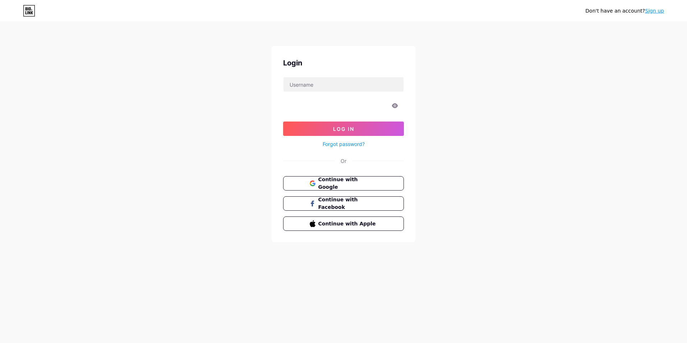 The width and height of the screenshot is (687, 343). What do you see at coordinates (348, 224) in the screenshot?
I see `span: Continue with Apple` at bounding box center [348, 224].